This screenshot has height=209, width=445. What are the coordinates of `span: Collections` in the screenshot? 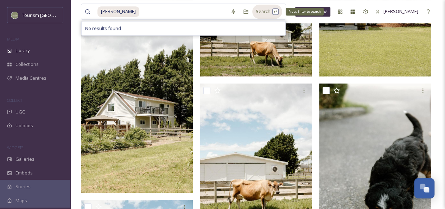 It's located at (27, 64).